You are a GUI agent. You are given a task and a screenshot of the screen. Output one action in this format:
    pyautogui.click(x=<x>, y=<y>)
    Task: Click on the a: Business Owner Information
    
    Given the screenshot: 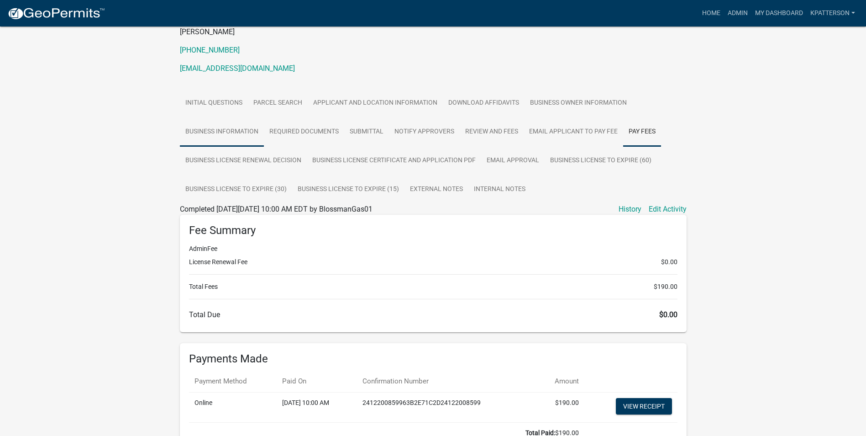 What is the action you would take?
    pyautogui.click(x=579, y=103)
    